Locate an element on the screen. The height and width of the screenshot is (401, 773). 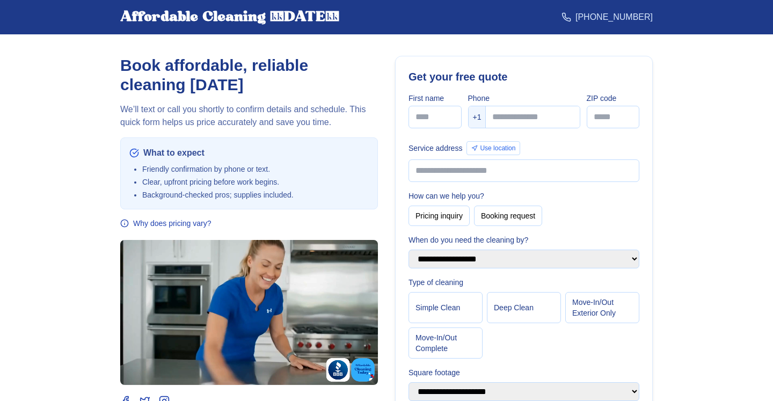
span: What to expect is located at coordinates (174, 153).